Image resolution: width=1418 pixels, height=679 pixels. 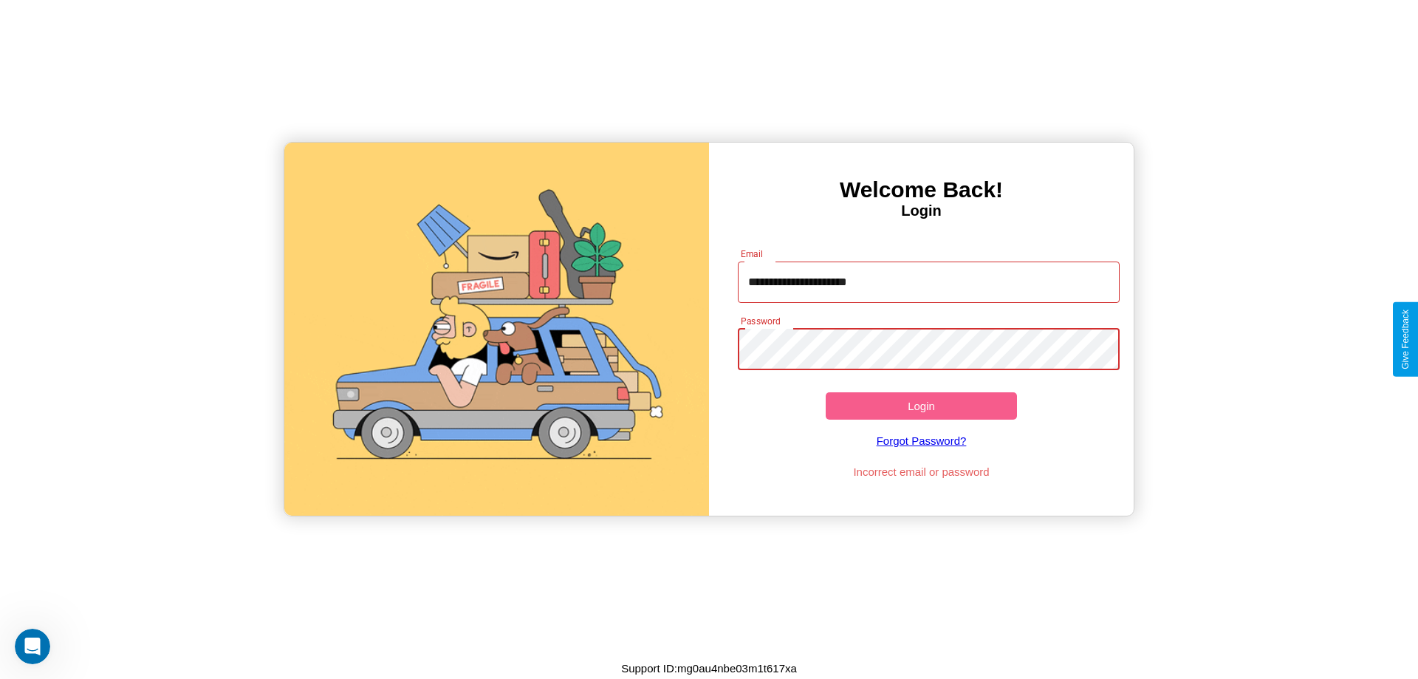 What do you see at coordinates (921, 440) in the screenshot?
I see `a: Forgot Password?` at bounding box center [921, 440].